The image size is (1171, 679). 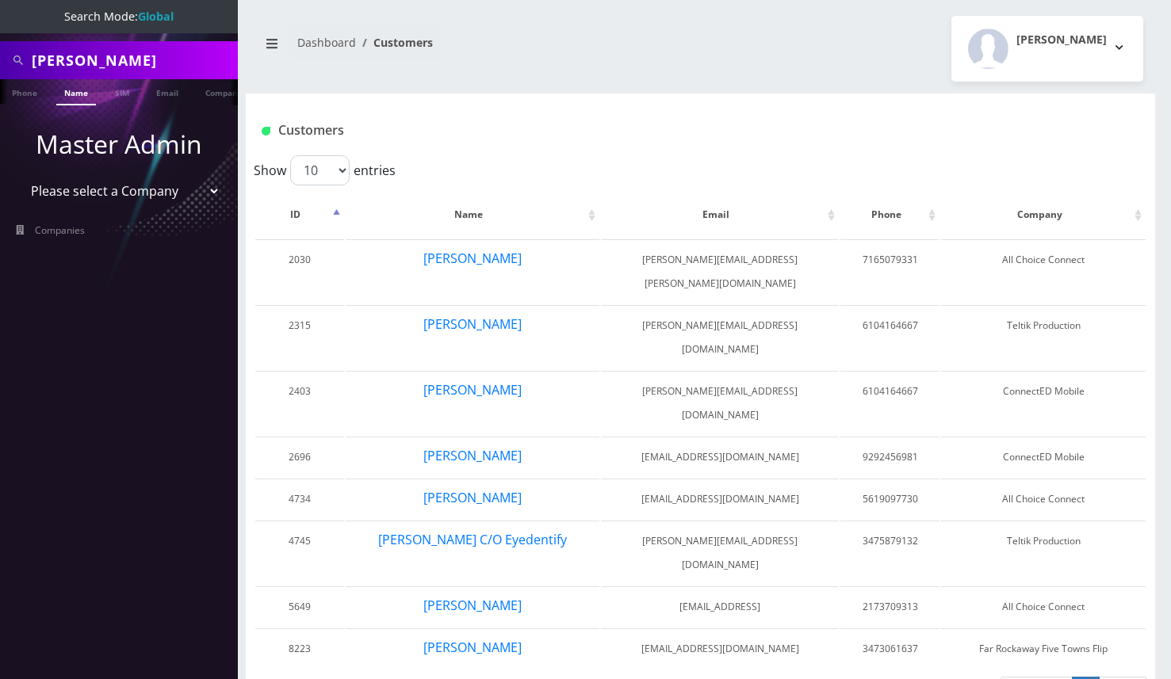 I want to click on a: Phone, so click(x=25, y=91).